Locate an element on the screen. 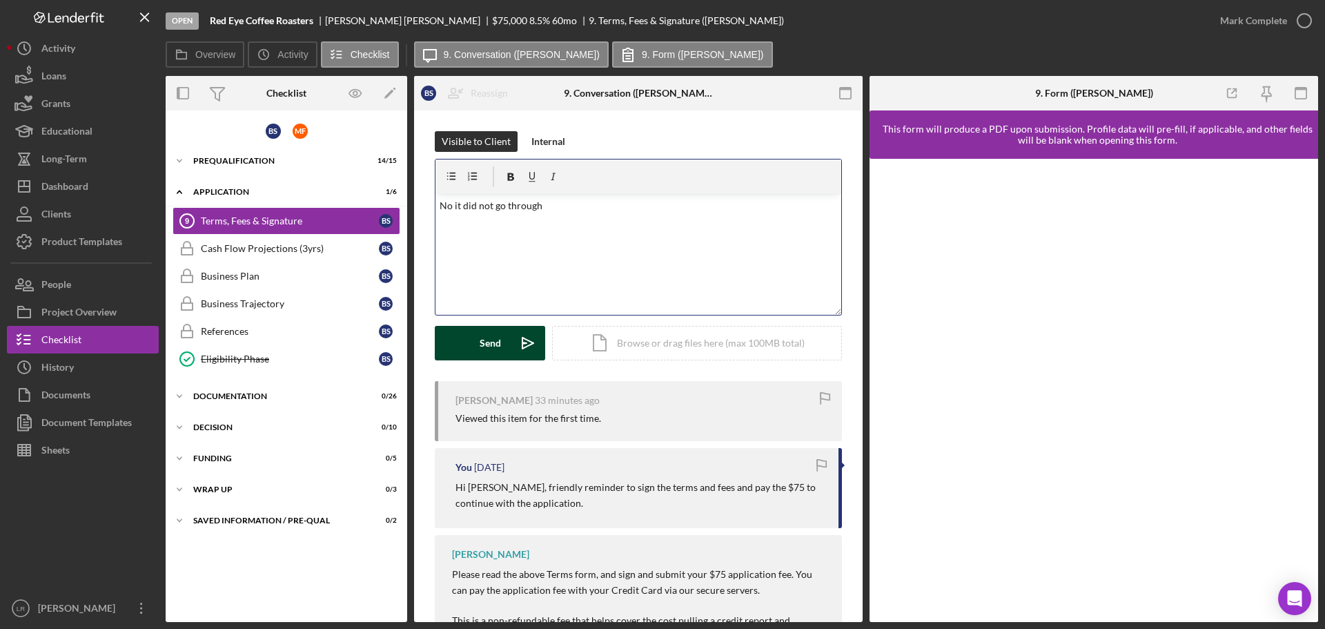  div: You is located at coordinates (464, 467).